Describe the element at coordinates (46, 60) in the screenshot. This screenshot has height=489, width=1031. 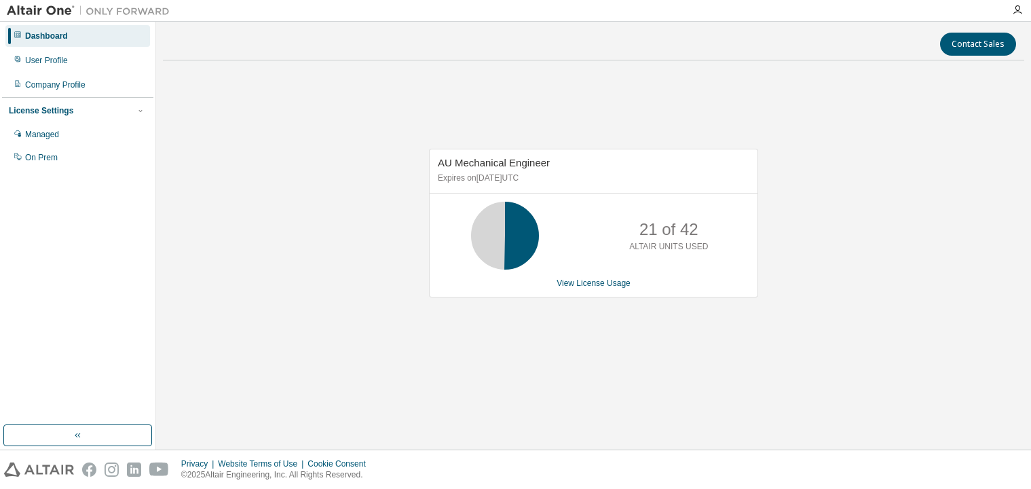
I see `div: User Profile` at that location.